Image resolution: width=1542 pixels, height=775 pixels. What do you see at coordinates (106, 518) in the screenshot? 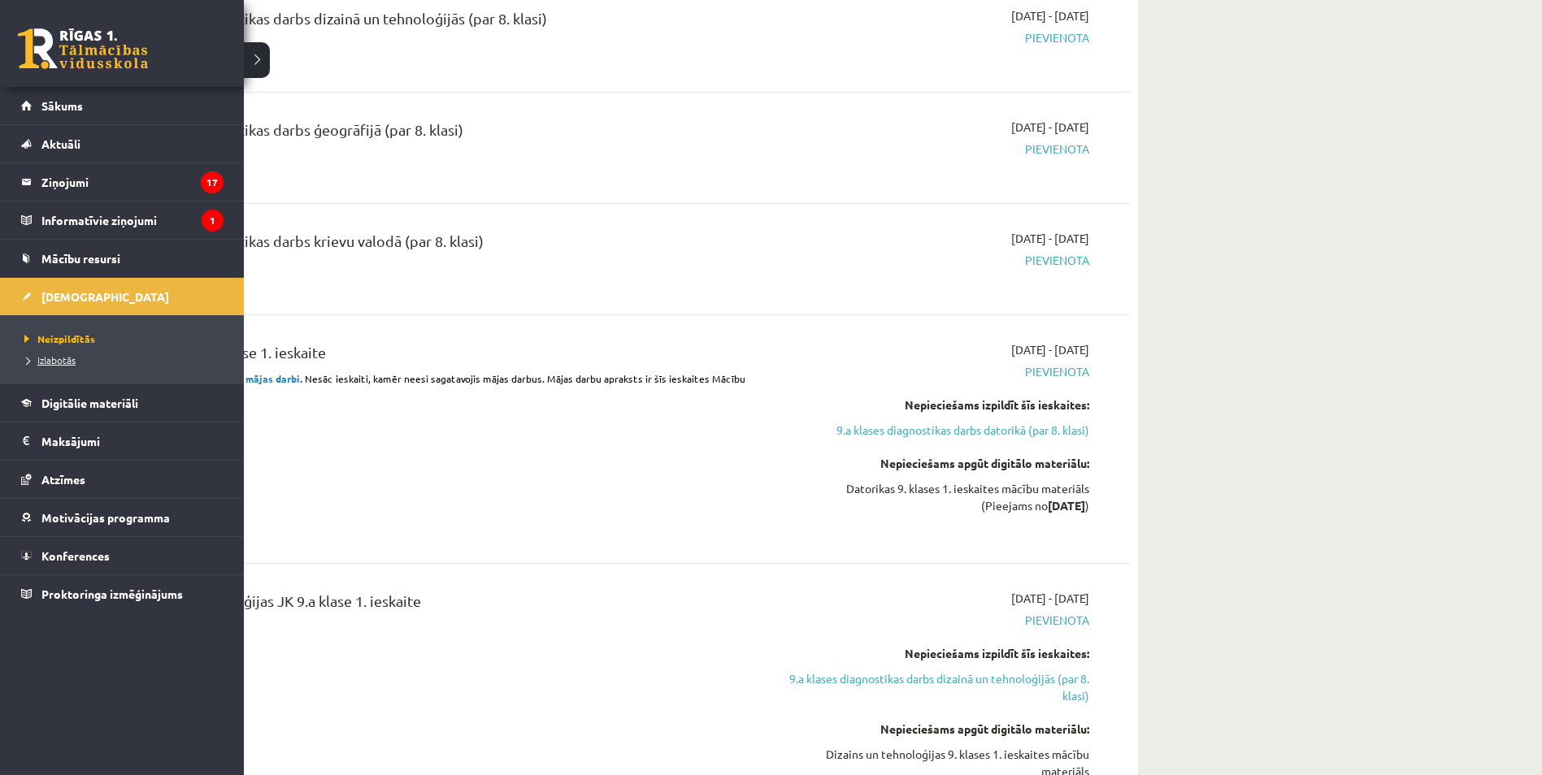
I see `span: Motivācijas programma` at bounding box center [106, 518].